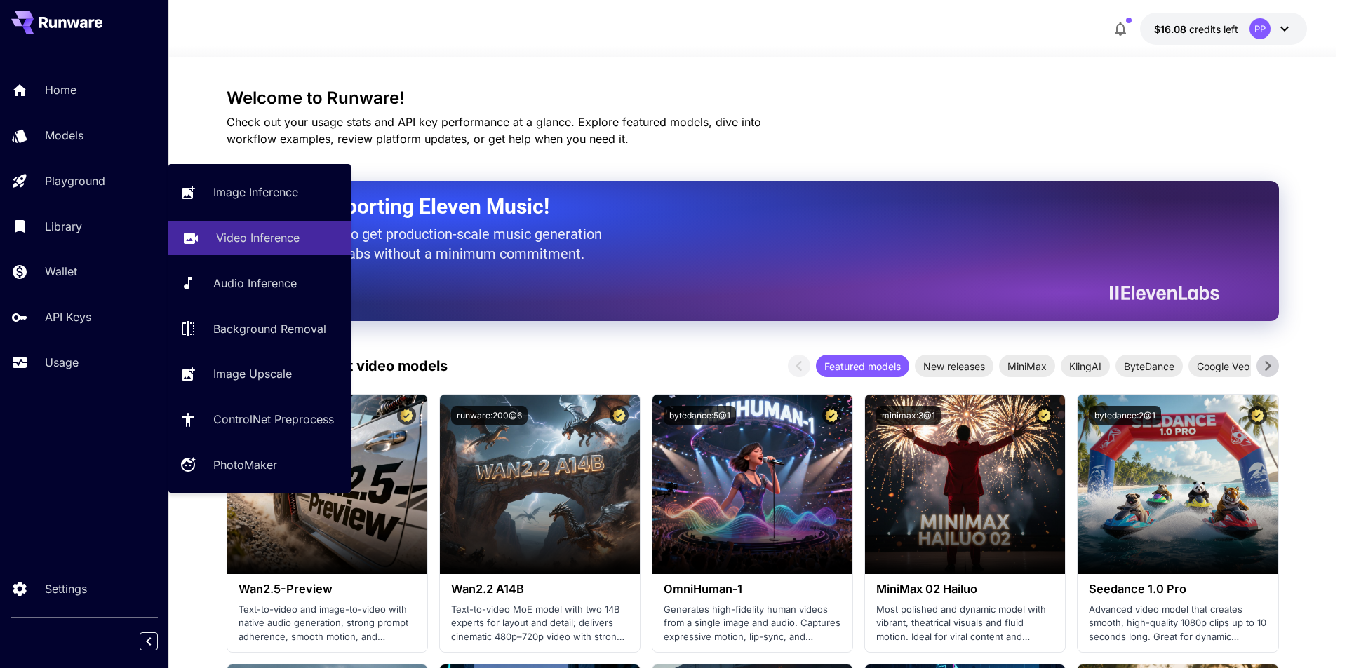  What do you see at coordinates (1223, 29) in the screenshot?
I see `button: $16.0845` at bounding box center [1223, 29].